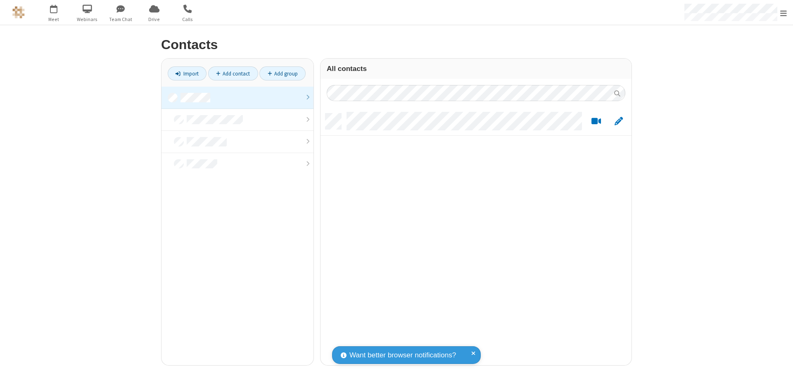  What do you see at coordinates (187, 73) in the screenshot?
I see `a: Import` at bounding box center [187, 73].